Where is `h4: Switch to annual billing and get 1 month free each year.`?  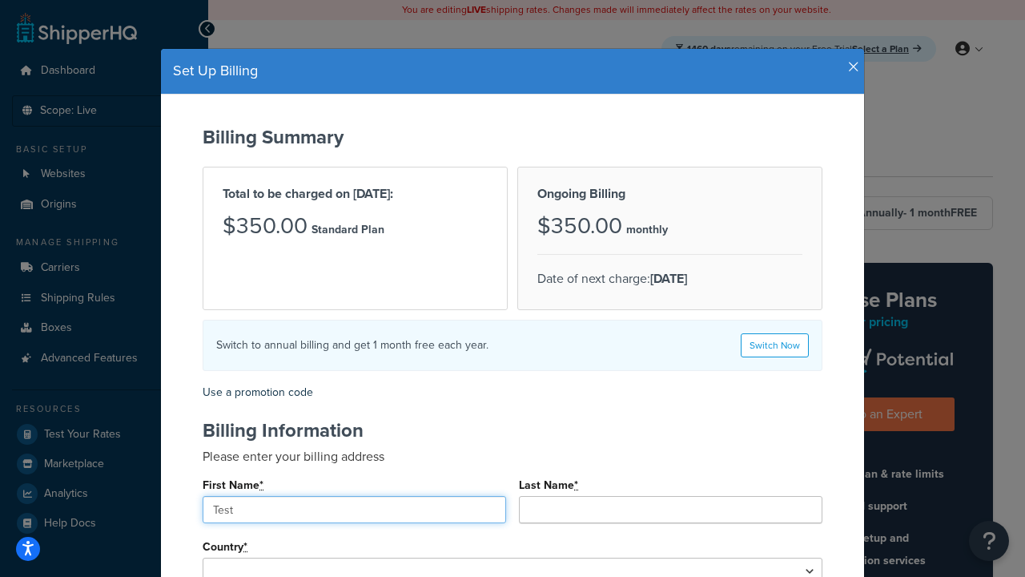
h4: Switch to annual billing and get 1 month free each year. is located at coordinates (352, 344).